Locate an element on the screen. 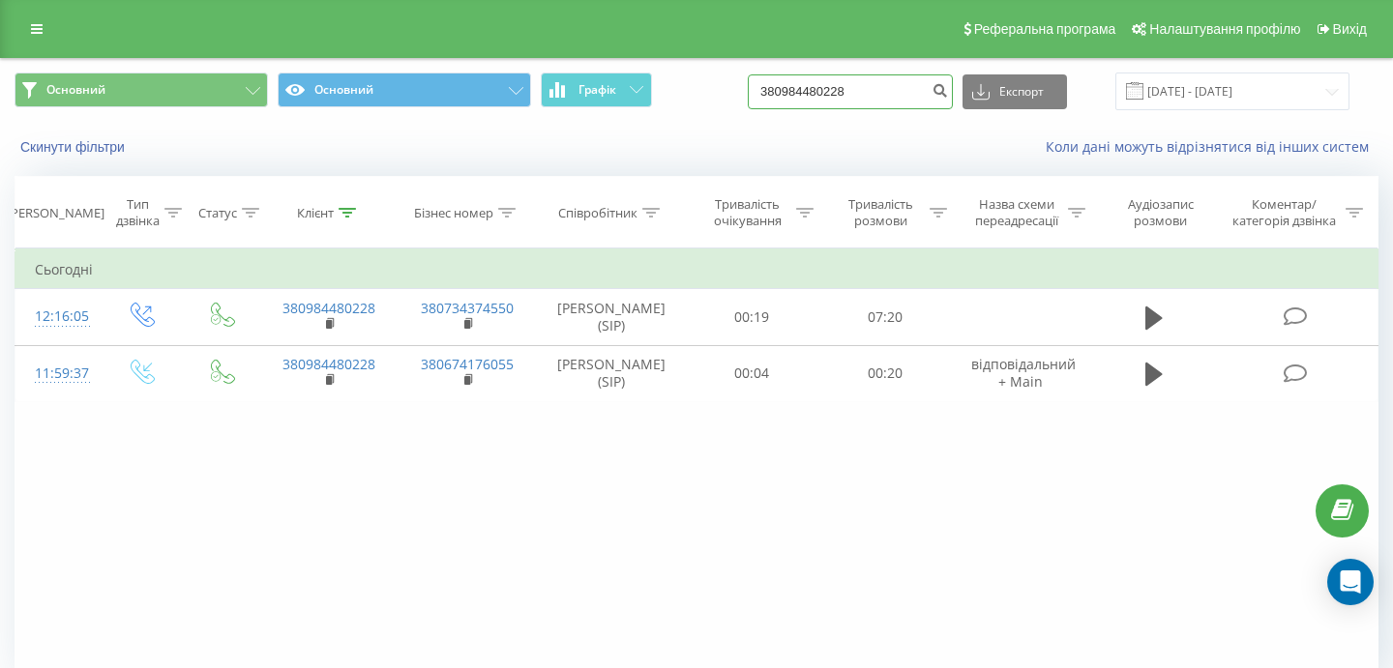  td: Сьогодні is located at coordinates (696, 270).